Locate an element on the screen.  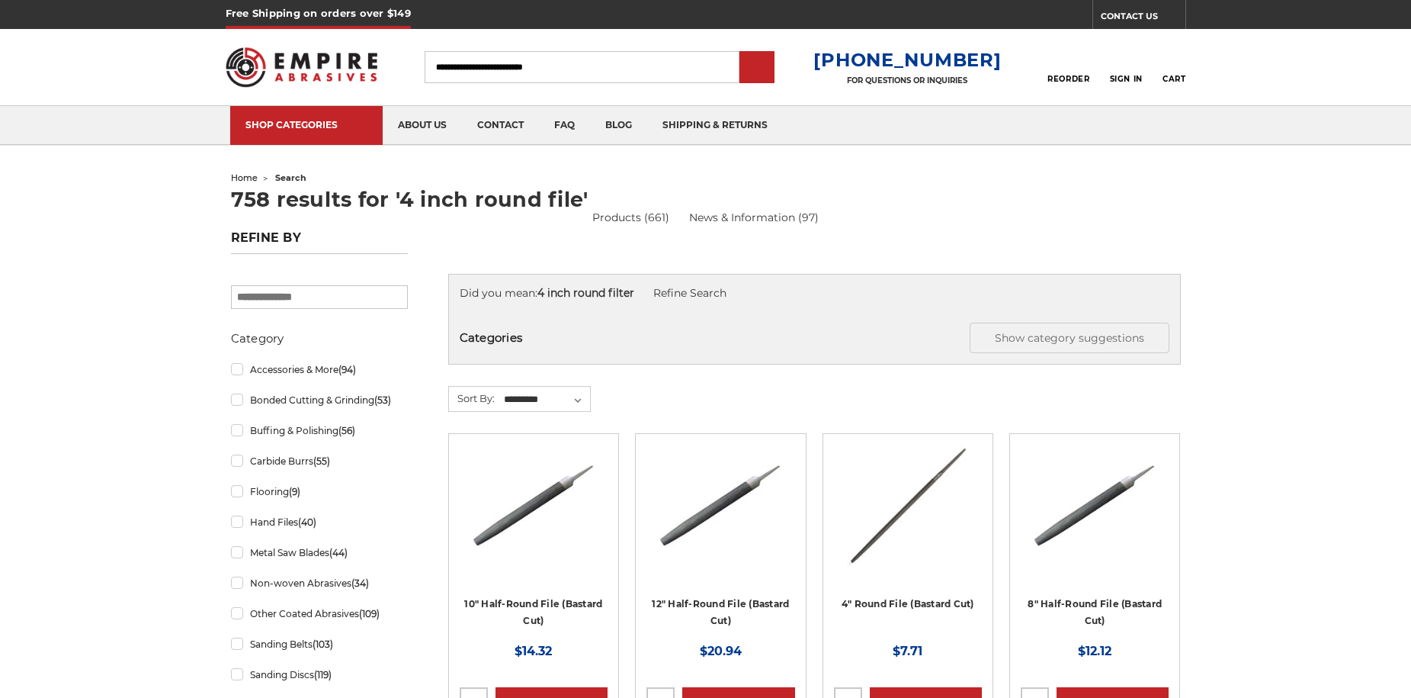
h5: Refine by is located at coordinates (319, 242).